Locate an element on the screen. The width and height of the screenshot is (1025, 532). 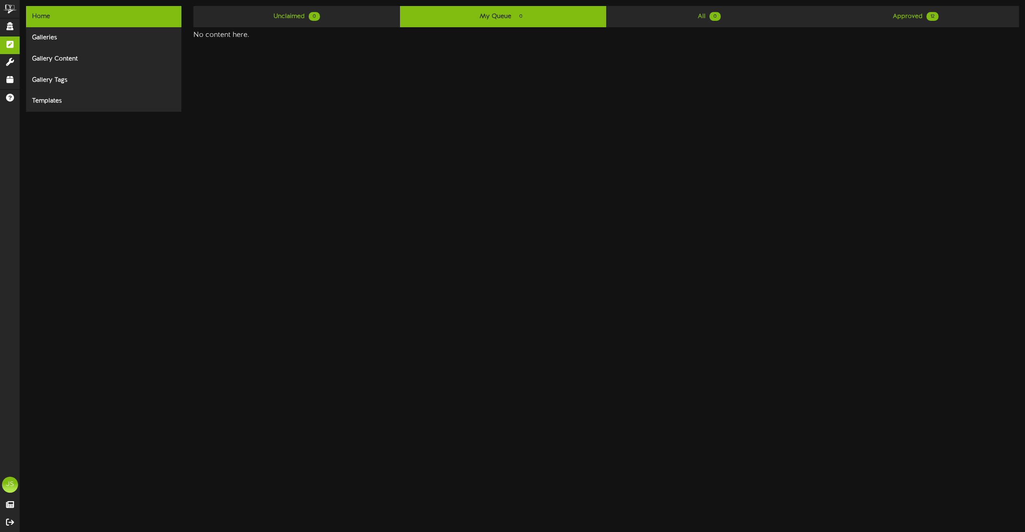
div: Galleries is located at coordinates (104, 38).